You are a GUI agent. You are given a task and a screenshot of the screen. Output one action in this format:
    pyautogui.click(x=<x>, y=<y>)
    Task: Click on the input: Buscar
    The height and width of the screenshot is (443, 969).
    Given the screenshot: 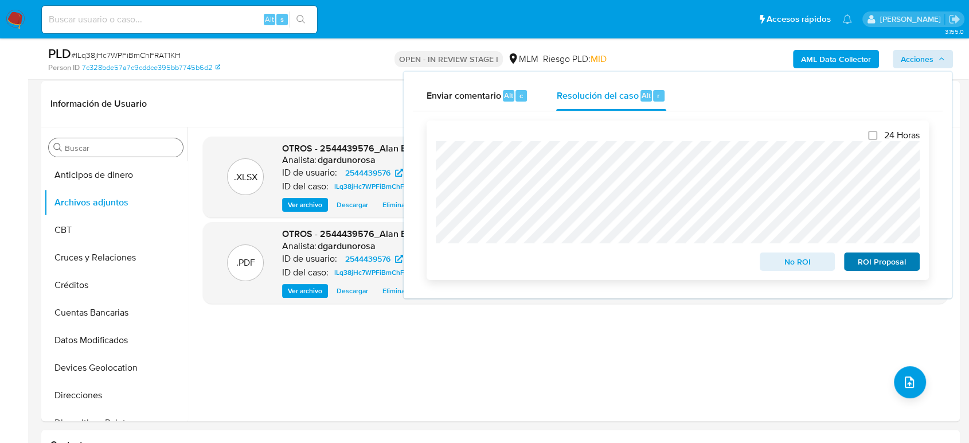 What is the action you would take?
    pyautogui.click(x=122, y=148)
    